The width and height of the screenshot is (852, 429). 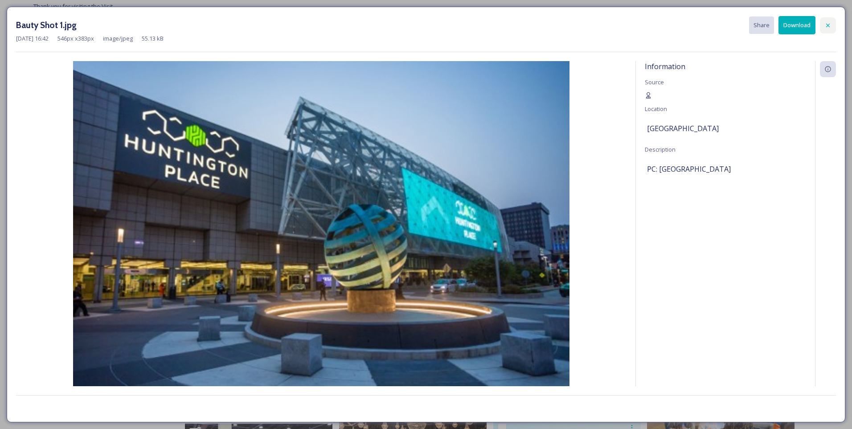 What do you see at coordinates (46, 25) in the screenshot?
I see `h3: Bauty Shot 1.jpg` at bounding box center [46, 25].